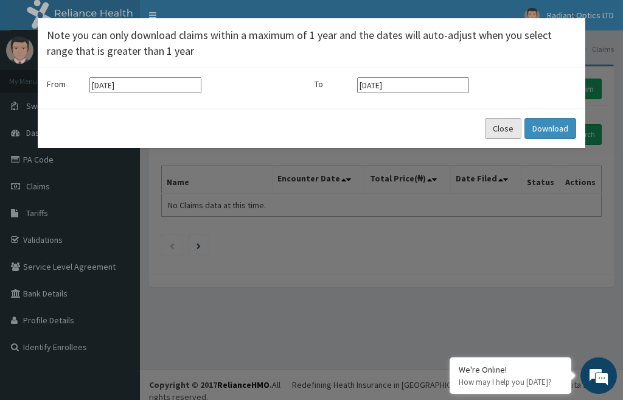 This screenshot has width=623, height=400. Describe the element at coordinates (65, 84) in the screenshot. I see `label: From` at that location.